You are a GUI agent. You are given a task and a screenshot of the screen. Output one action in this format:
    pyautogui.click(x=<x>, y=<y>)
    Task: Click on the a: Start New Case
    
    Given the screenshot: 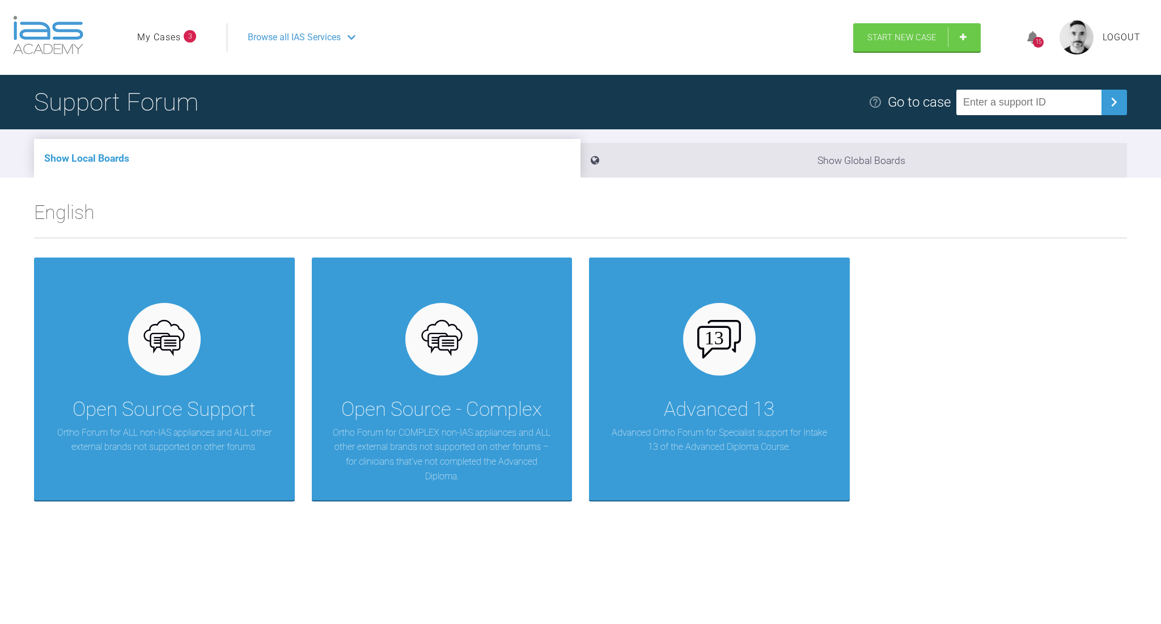 What is the action you would take?
    pyautogui.click(x=917, y=37)
    